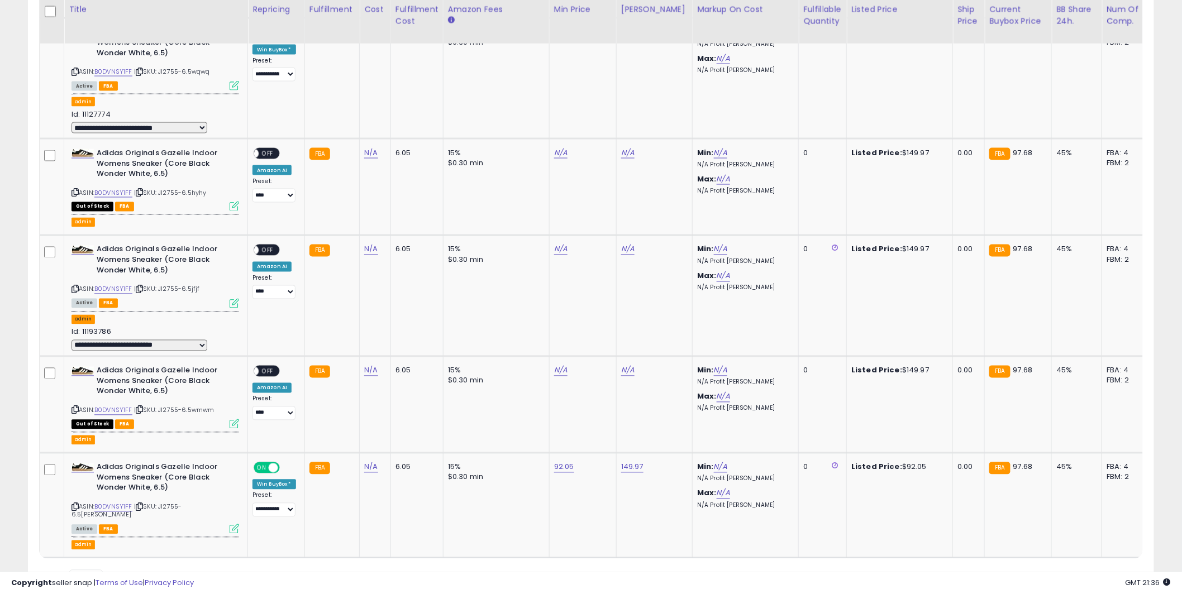 The width and height of the screenshot is (1182, 594). Describe the element at coordinates (261, 468) in the screenshot. I see `span: ON` at that location.